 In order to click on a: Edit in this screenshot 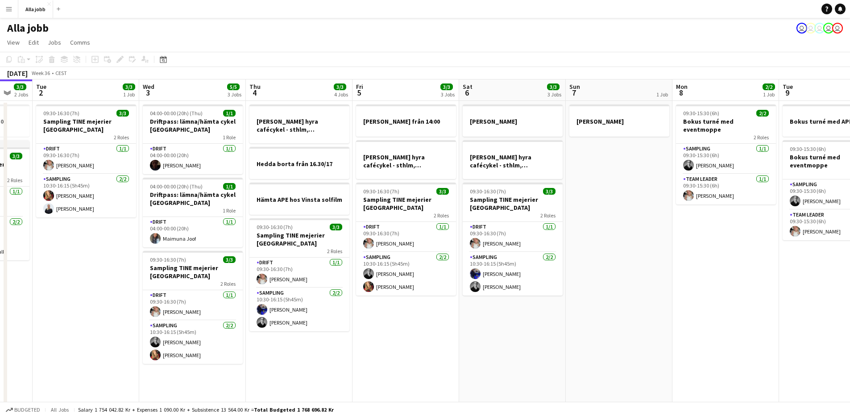, I will do `click(33, 42)`.